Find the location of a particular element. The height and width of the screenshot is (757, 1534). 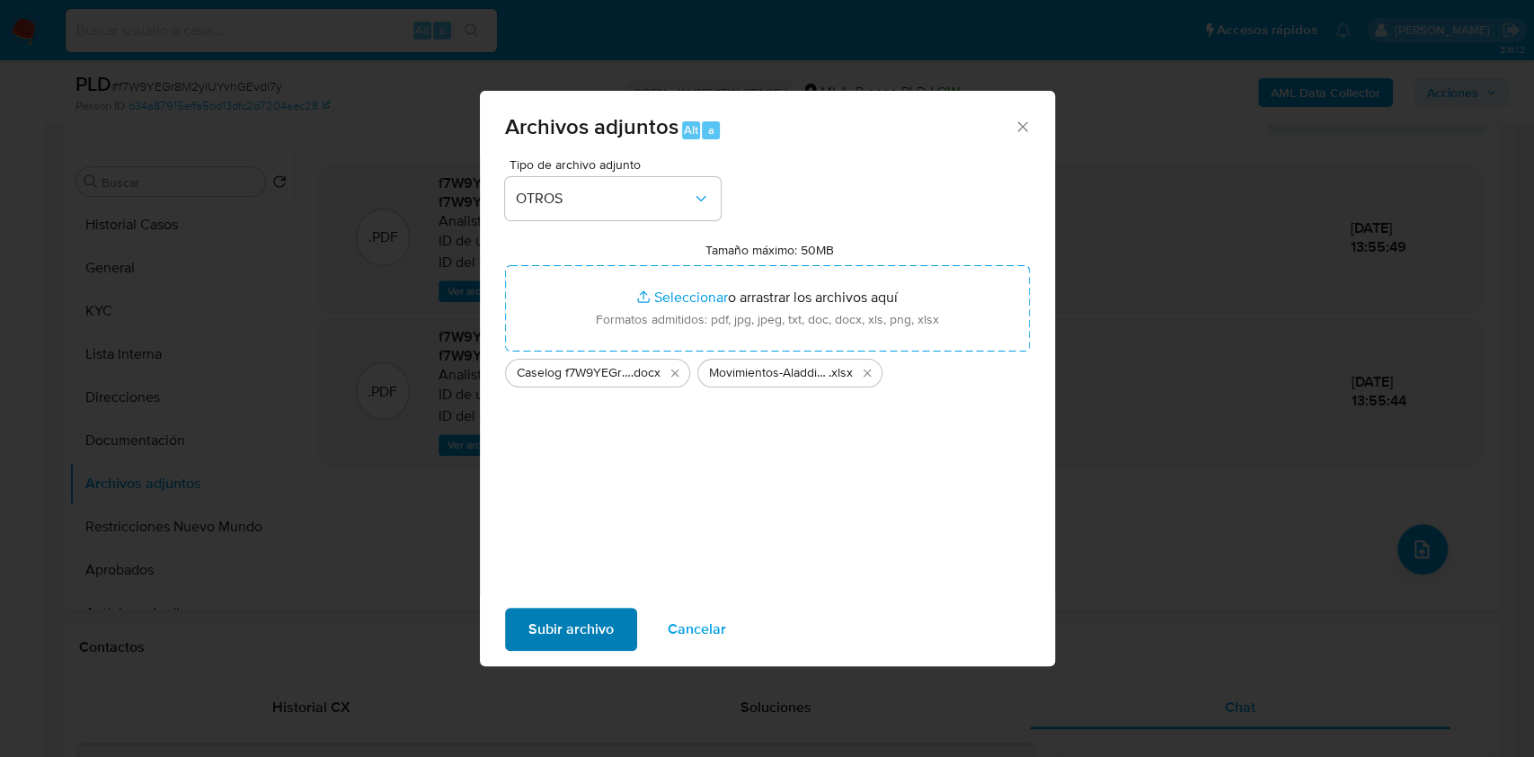

span: Subir archivo is located at coordinates (571, 629).